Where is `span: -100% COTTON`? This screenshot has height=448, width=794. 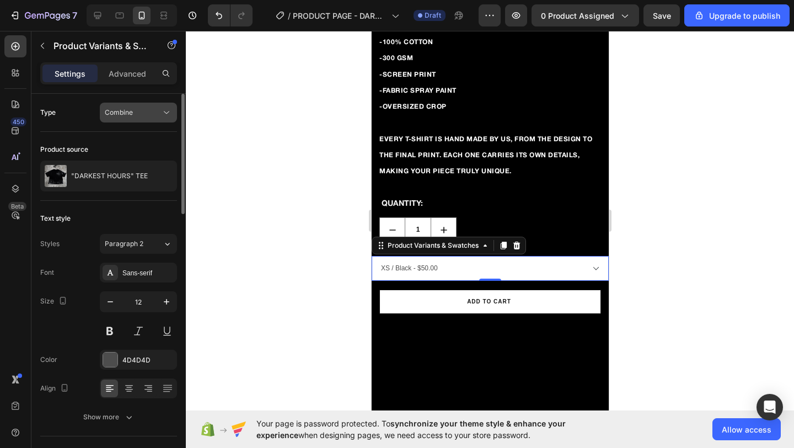 span: -100% COTTON is located at coordinates (34, 11).